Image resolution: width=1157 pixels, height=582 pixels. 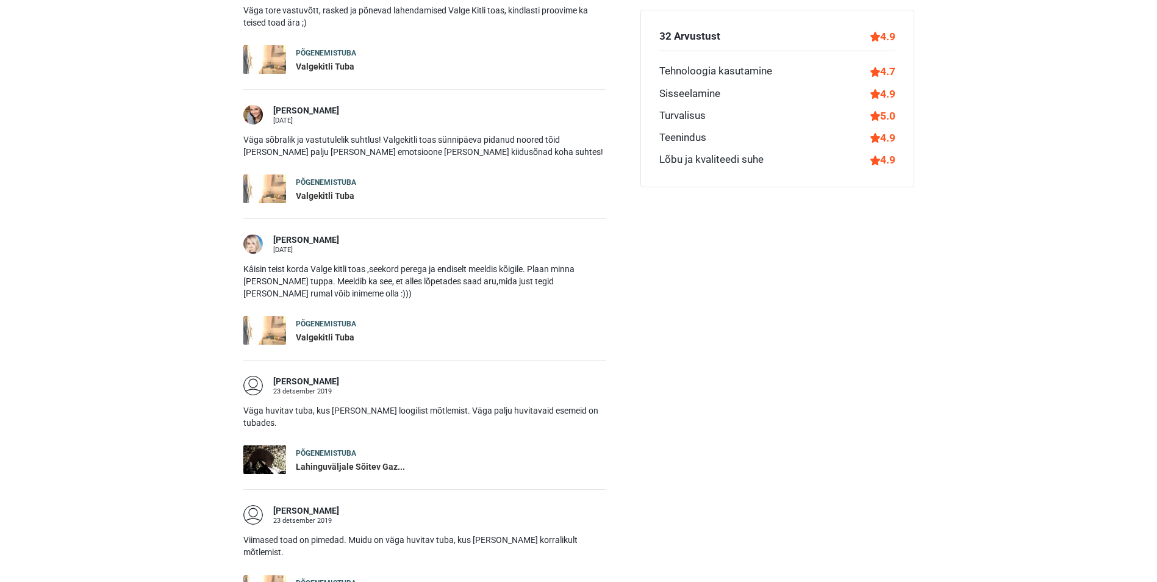 I want to click on div: Lahinguväljale Sõitev Gaz..., so click(x=350, y=467).